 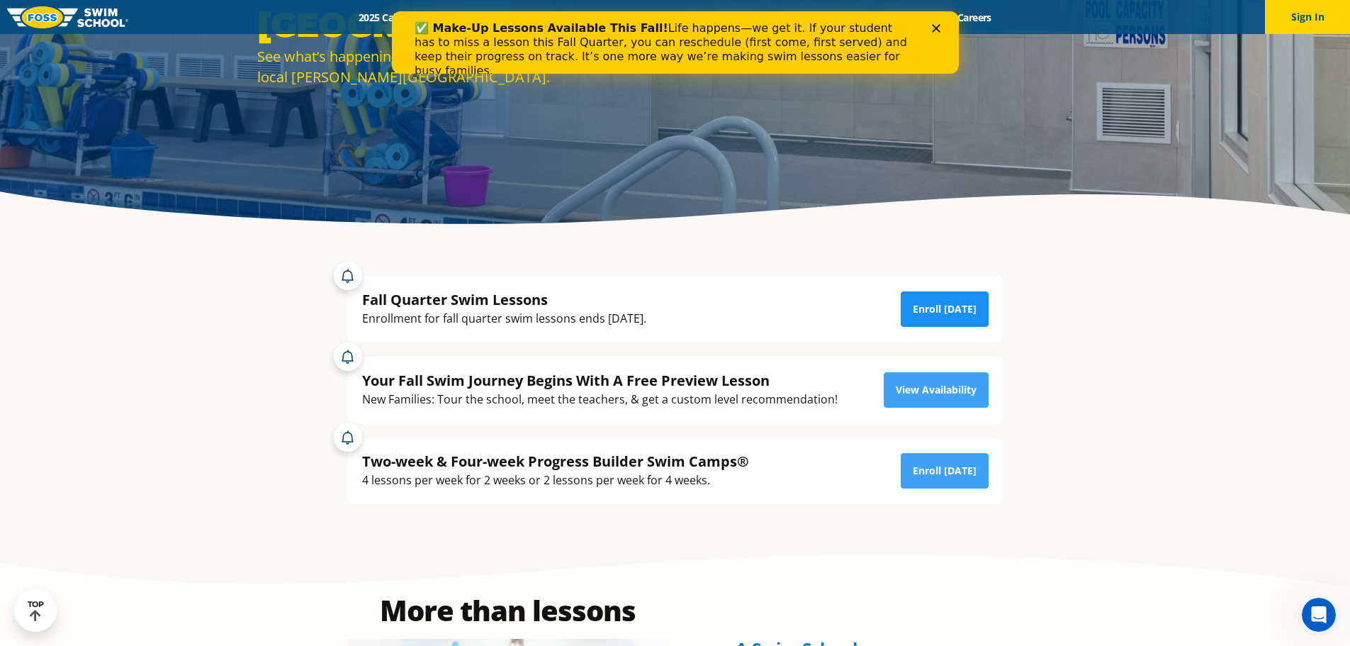 I want to click on div: TOP, so click(x=35, y=610).